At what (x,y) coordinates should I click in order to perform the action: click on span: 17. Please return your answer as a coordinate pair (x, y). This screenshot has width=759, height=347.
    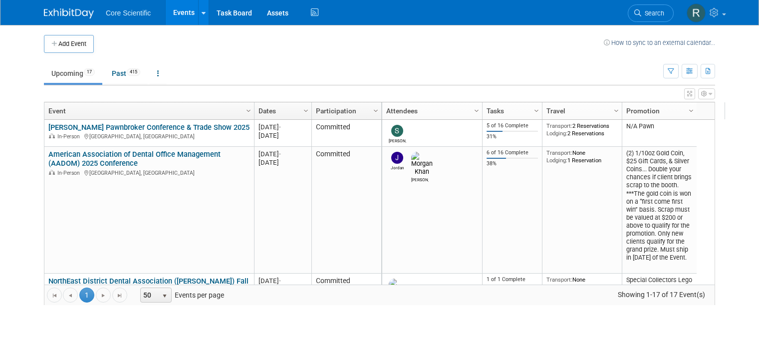
    Looking at the image, I should click on (89, 72).